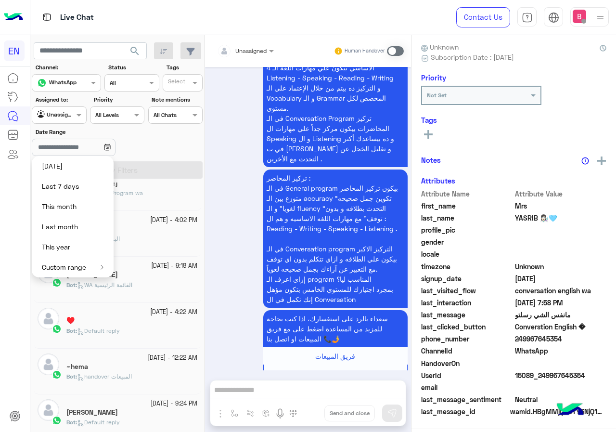 Image resolution: width=616 pixels, height=432 pixels. Describe the element at coordinates (68, 67) in the screenshot. I see `label: Channel:` at that location.